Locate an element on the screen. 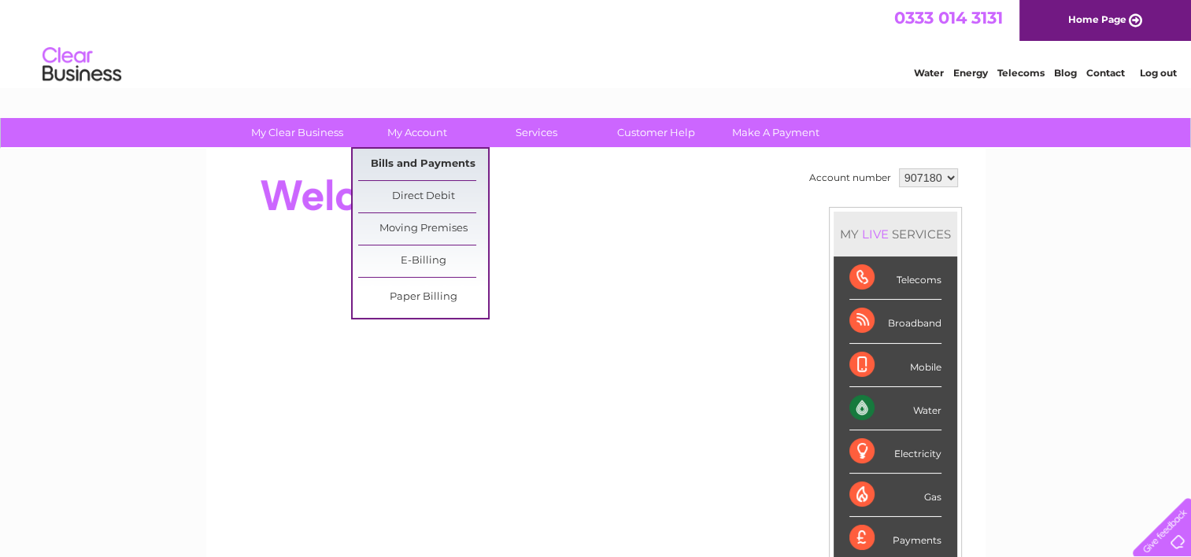 The image size is (1191, 557). a: E-Billing is located at coordinates (423, 261).